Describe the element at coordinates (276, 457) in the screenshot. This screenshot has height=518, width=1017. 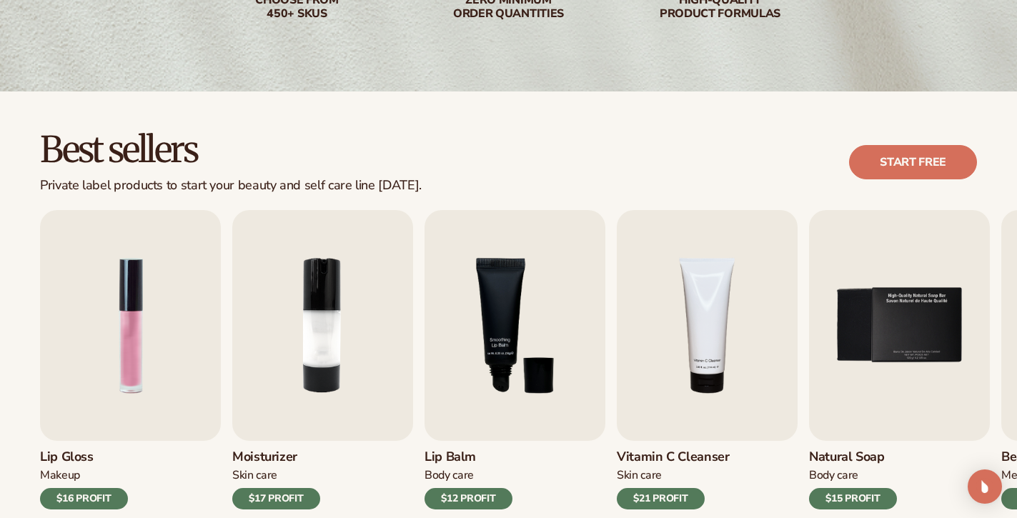
I see `h3: Moisturizer` at that location.